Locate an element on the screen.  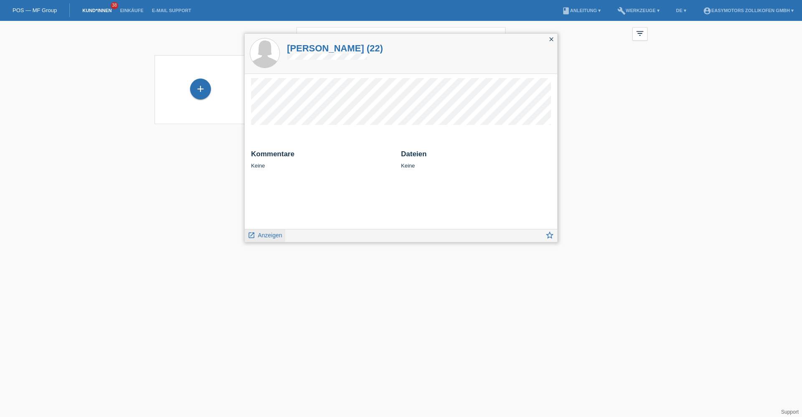
a: Kund*innen is located at coordinates (97, 10).